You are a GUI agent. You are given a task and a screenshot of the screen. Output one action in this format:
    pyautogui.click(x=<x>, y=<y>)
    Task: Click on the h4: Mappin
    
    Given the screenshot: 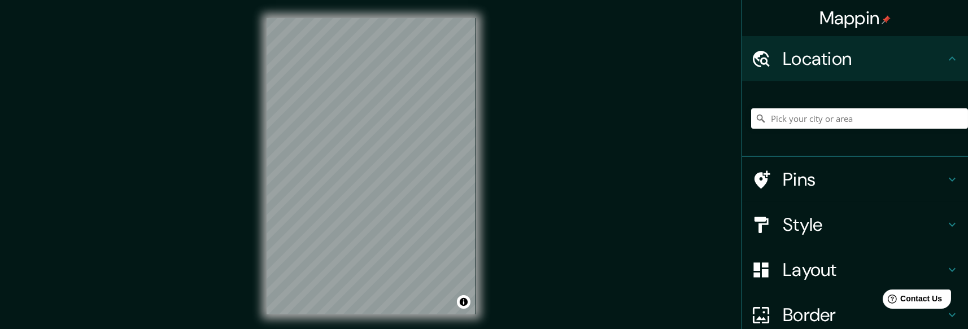 What is the action you would take?
    pyautogui.click(x=855, y=18)
    